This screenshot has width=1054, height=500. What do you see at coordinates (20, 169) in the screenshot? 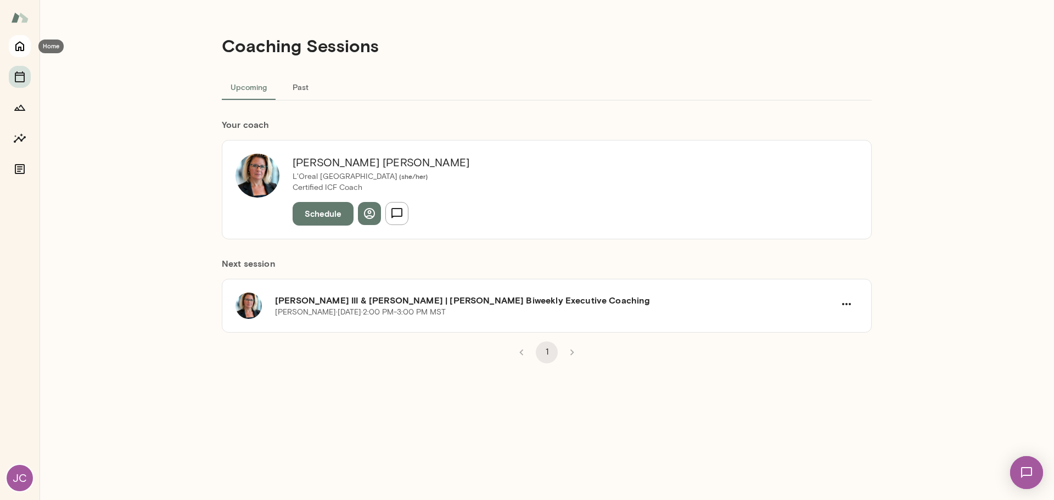
I see `button: Documents` at bounding box center [20, 169].